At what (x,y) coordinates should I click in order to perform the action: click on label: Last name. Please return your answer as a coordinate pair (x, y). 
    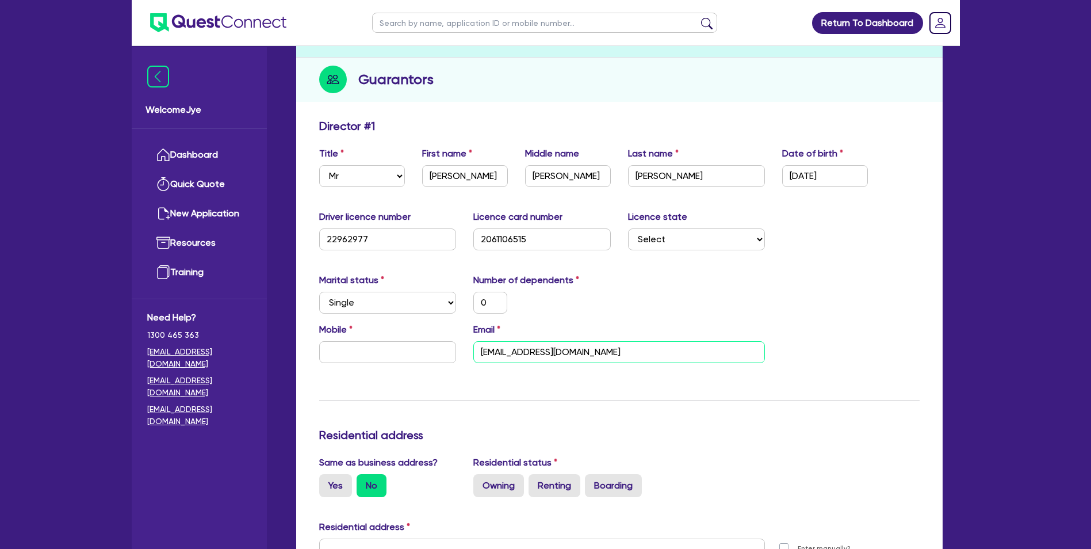
    Looking at the image, I should click on (653, 154).